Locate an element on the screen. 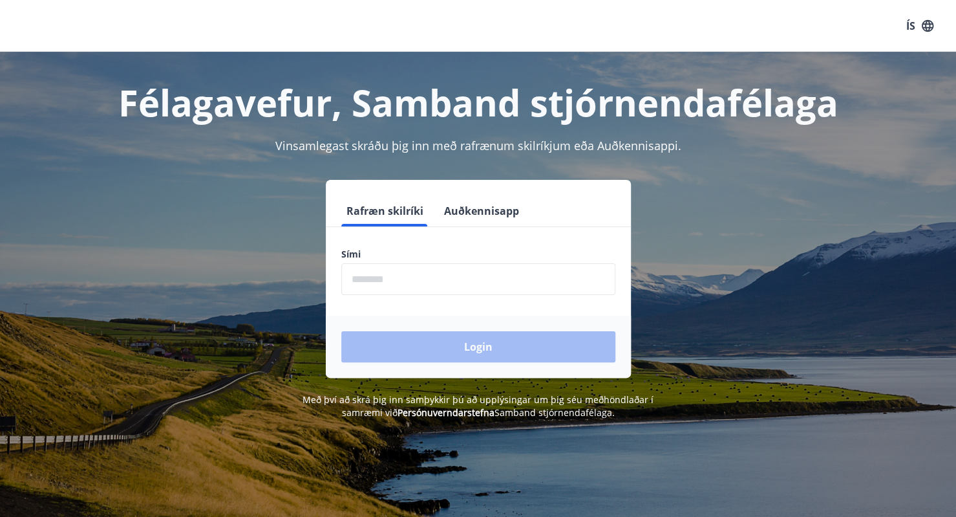  button: Auðkennisapp is located at coordinates (482, 211).